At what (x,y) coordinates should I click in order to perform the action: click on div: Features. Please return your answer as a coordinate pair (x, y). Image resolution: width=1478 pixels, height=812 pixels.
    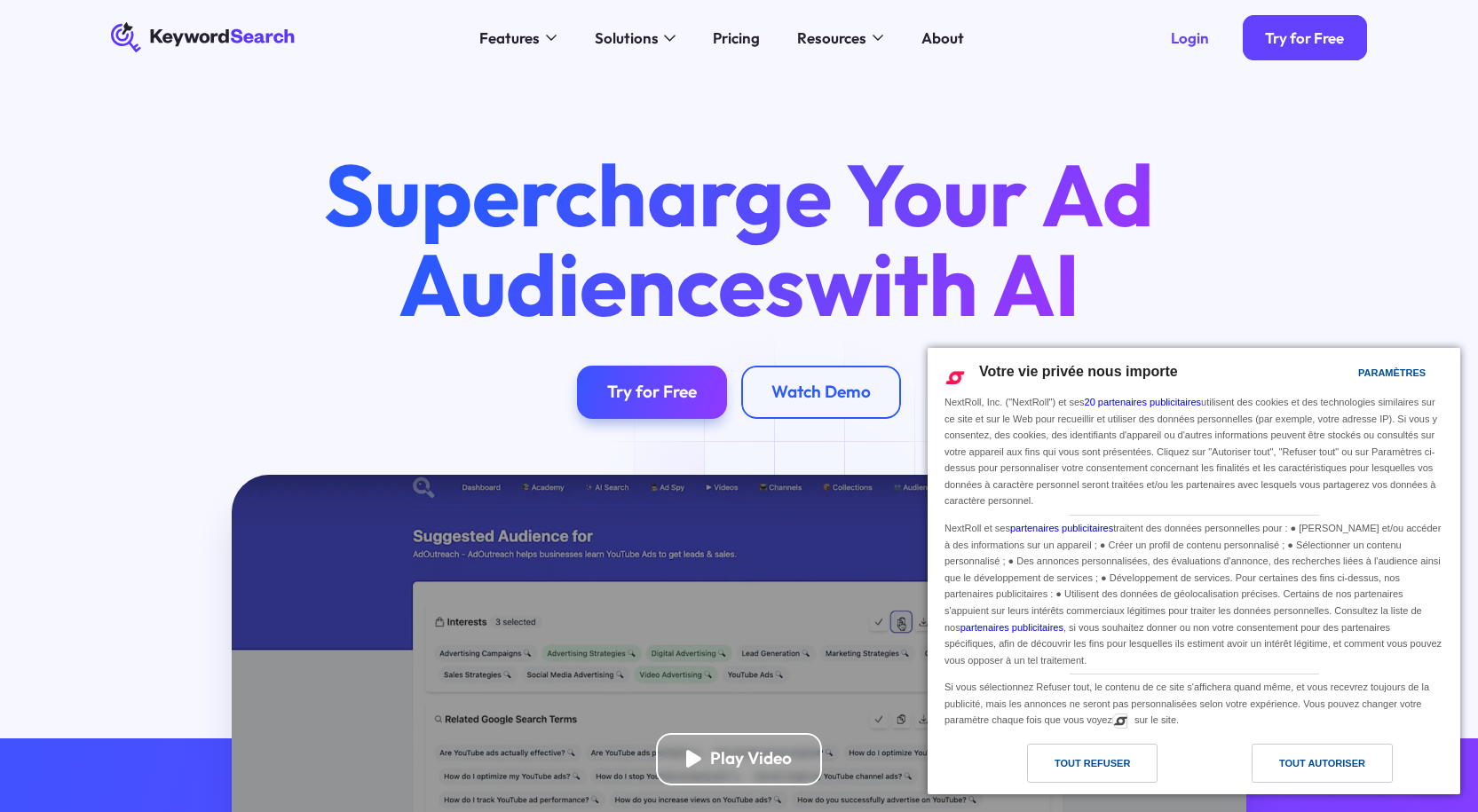
    Looking at the image, I should click on (509, 38).